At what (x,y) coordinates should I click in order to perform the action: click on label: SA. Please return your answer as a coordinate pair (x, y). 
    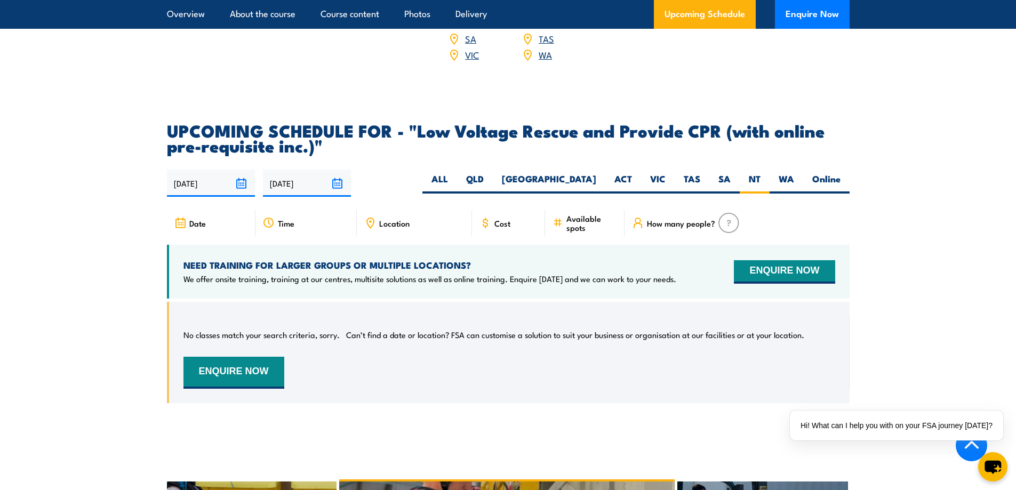
    Looking at the image, I should click on (724, 183).